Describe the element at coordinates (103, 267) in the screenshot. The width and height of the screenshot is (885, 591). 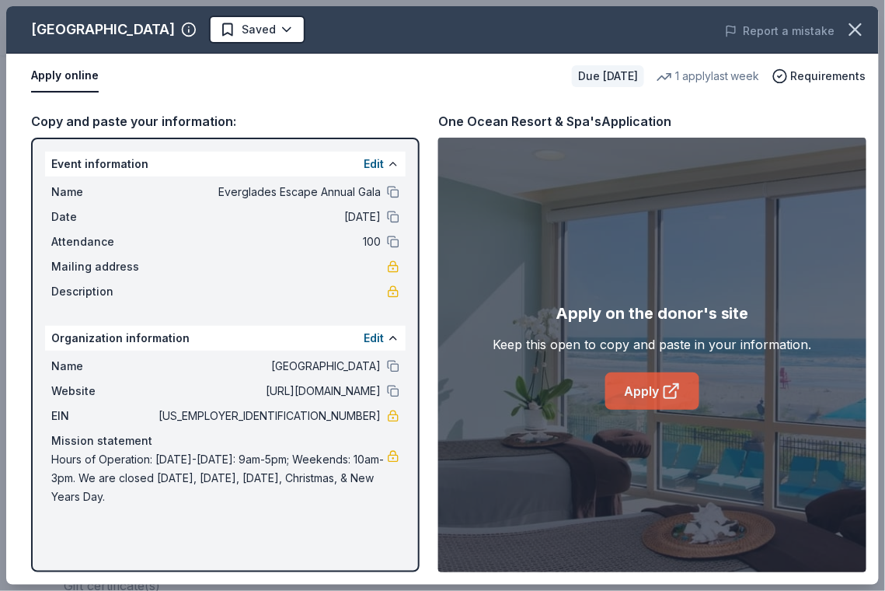
I see `span: Mailing address` at that location.